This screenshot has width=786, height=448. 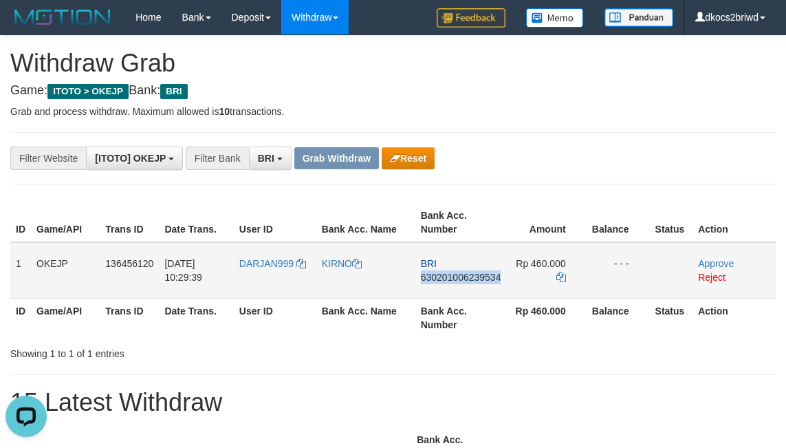 What do you see at coordinates (266, 263) in the screenshot?
I see `span: DARJAN999` at bounding box center [266, 263].